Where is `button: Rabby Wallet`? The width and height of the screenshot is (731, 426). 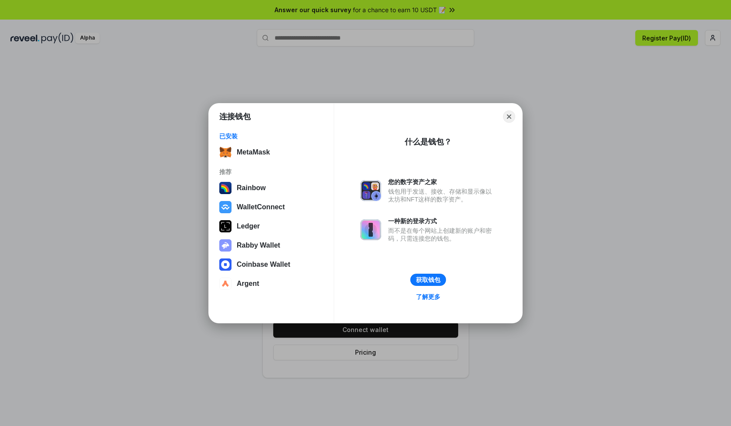
button: Rabby Wallet is located at coordinates (271, 246).